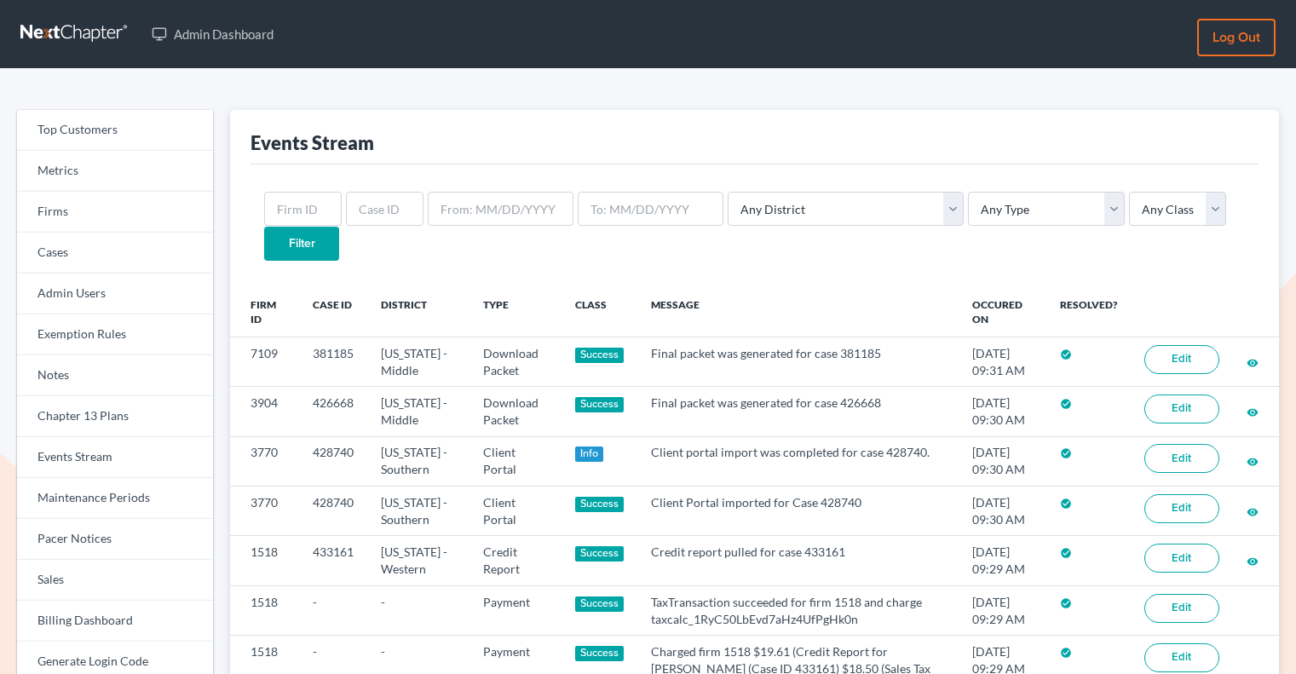 This screenshot has height=674, width=1296. What do you see at coordinates (212, 34) in the screenshot?
I see `a: Admin Dashboard` at bounding box center [212, 34].